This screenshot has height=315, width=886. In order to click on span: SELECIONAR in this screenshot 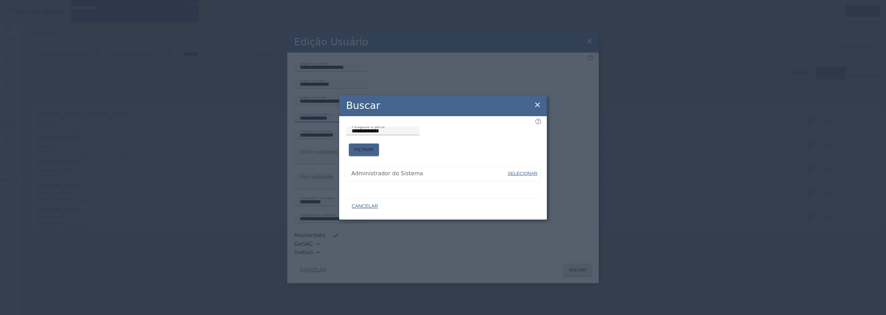, I will do `click(523, 173)`.